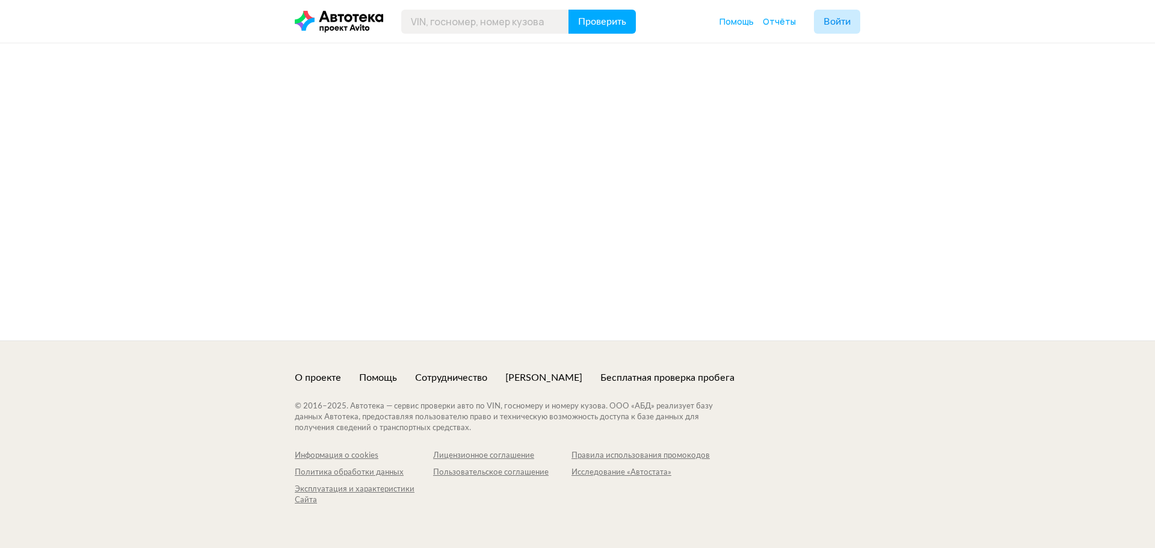  Describe the element at coordinates (667, 378) in the screenshot. I see `a: Бесплатная проверка пробега` at that location.